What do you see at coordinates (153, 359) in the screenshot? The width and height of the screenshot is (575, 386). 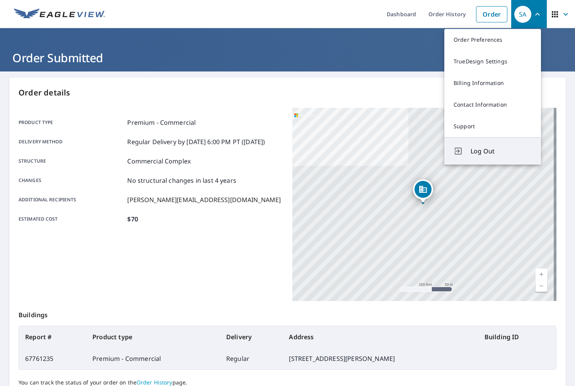 I see `td: Premium - Commercial` at bounding box center [153, 359].